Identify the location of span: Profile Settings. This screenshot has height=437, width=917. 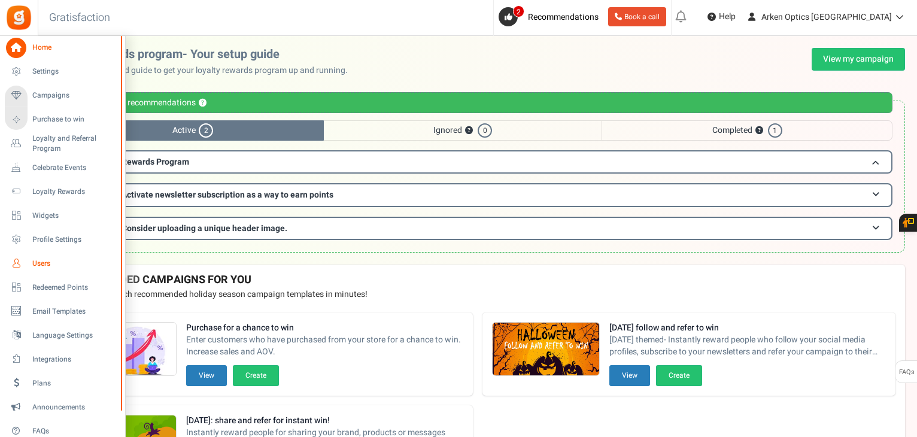
(74, 239).